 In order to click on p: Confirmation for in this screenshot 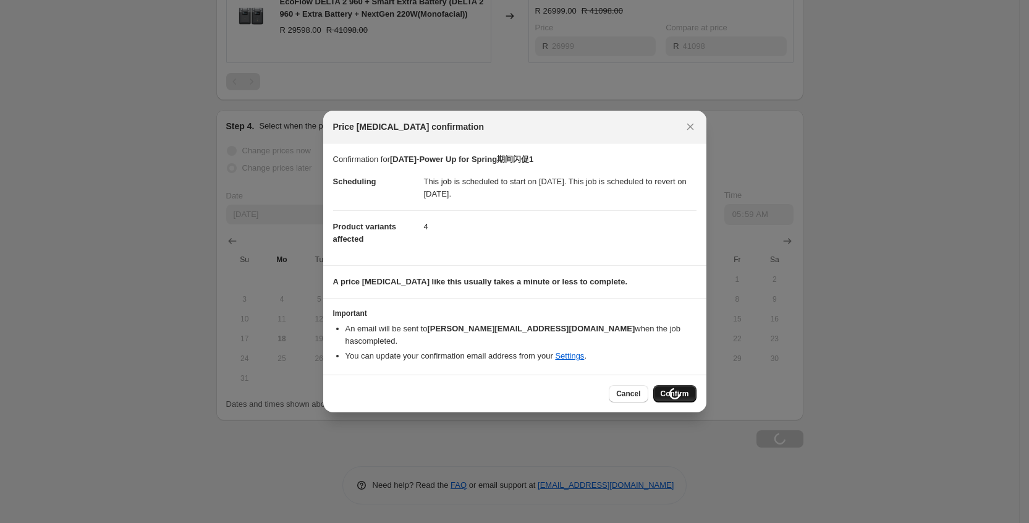, I will do `click(515, 159)`.